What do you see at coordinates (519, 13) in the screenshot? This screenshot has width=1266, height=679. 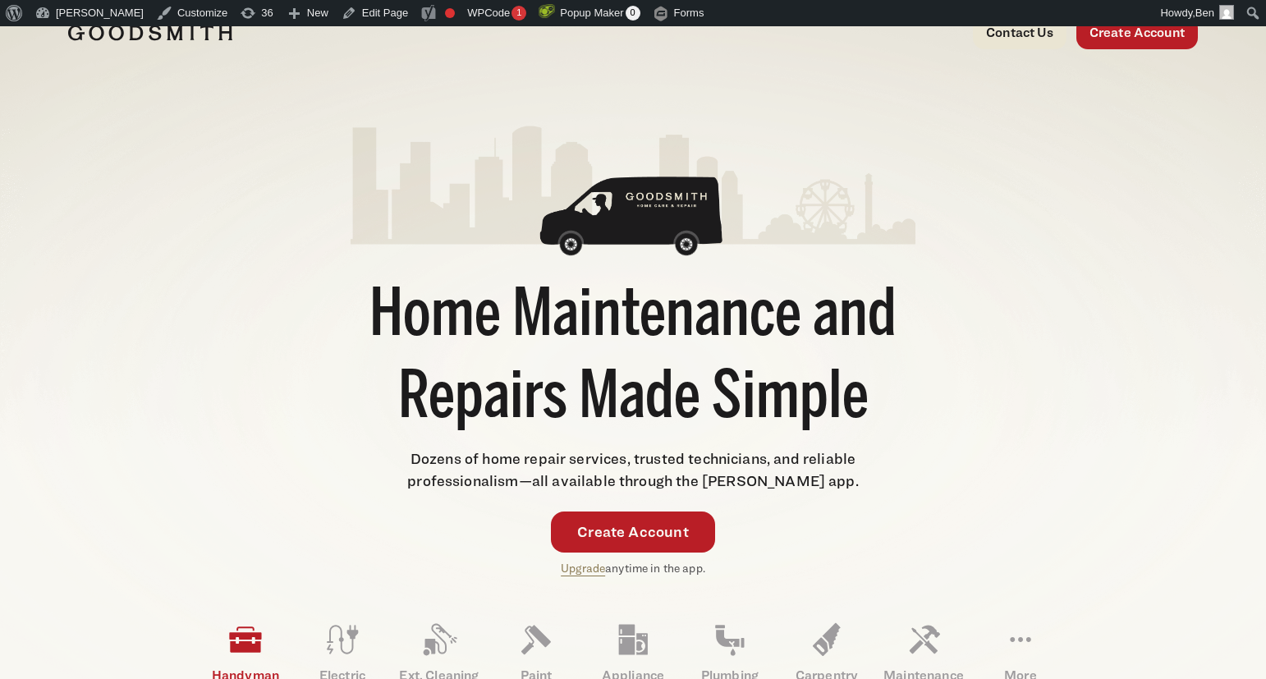 I see `div: 1` at bounding box center [519, 13].